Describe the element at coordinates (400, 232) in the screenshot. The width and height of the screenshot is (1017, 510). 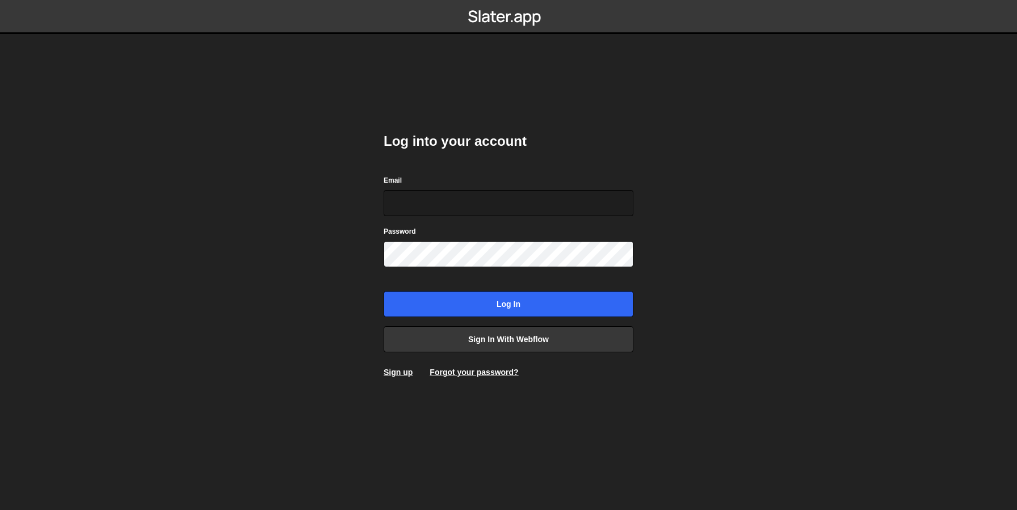
I see `label: Password` at that location.